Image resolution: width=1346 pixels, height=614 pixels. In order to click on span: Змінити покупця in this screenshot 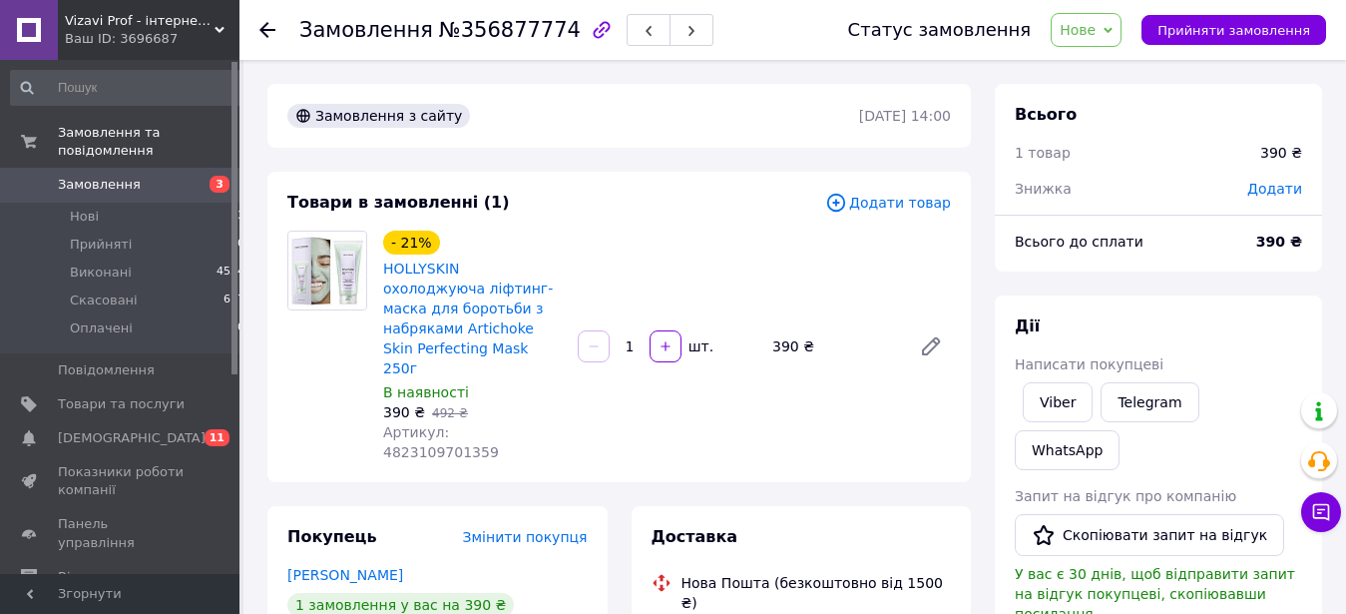, I will do `click(525, 537)`.